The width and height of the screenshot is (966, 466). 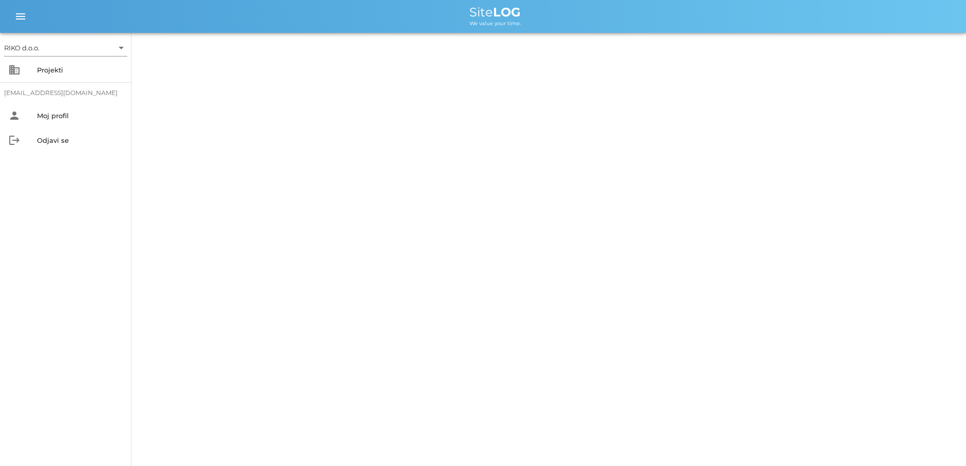 I want to click on div: Moj profil, so click(x=80, y=115).